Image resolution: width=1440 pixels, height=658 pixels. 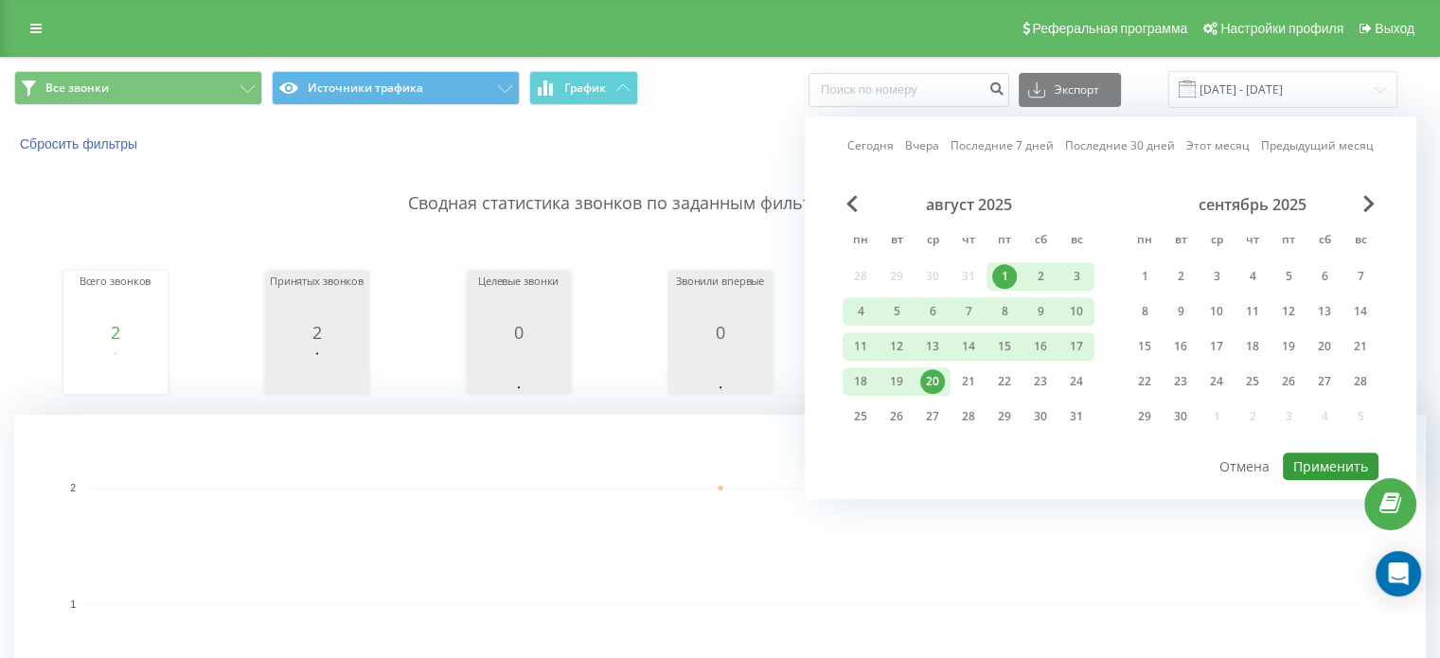 I want to click on font: Вчера, so click(x=922, y=145).